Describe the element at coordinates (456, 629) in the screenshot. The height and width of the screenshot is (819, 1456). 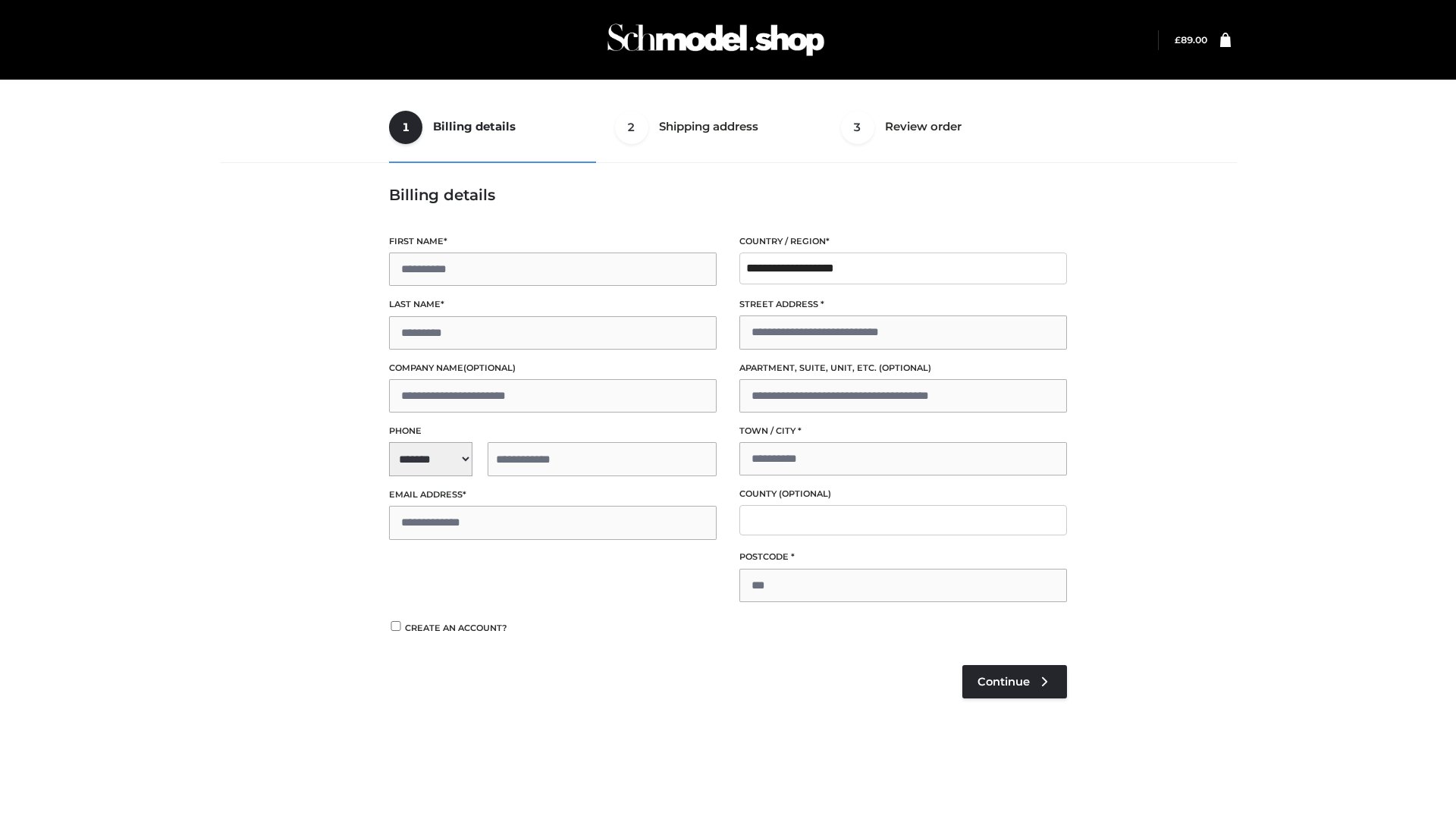
I see `span: Create an account?` at that location.